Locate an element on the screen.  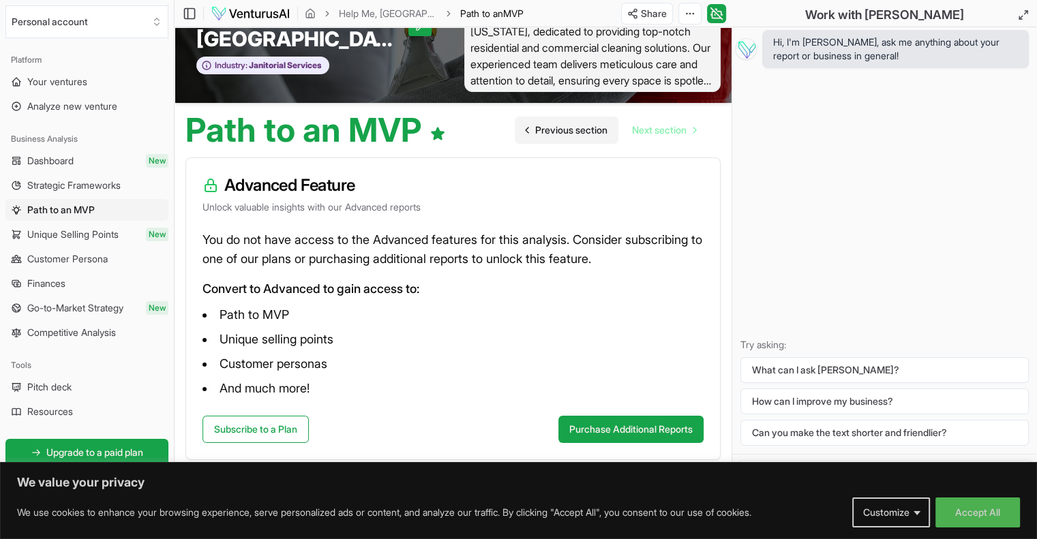
span: Industry: is located at coordinates (231, 65).